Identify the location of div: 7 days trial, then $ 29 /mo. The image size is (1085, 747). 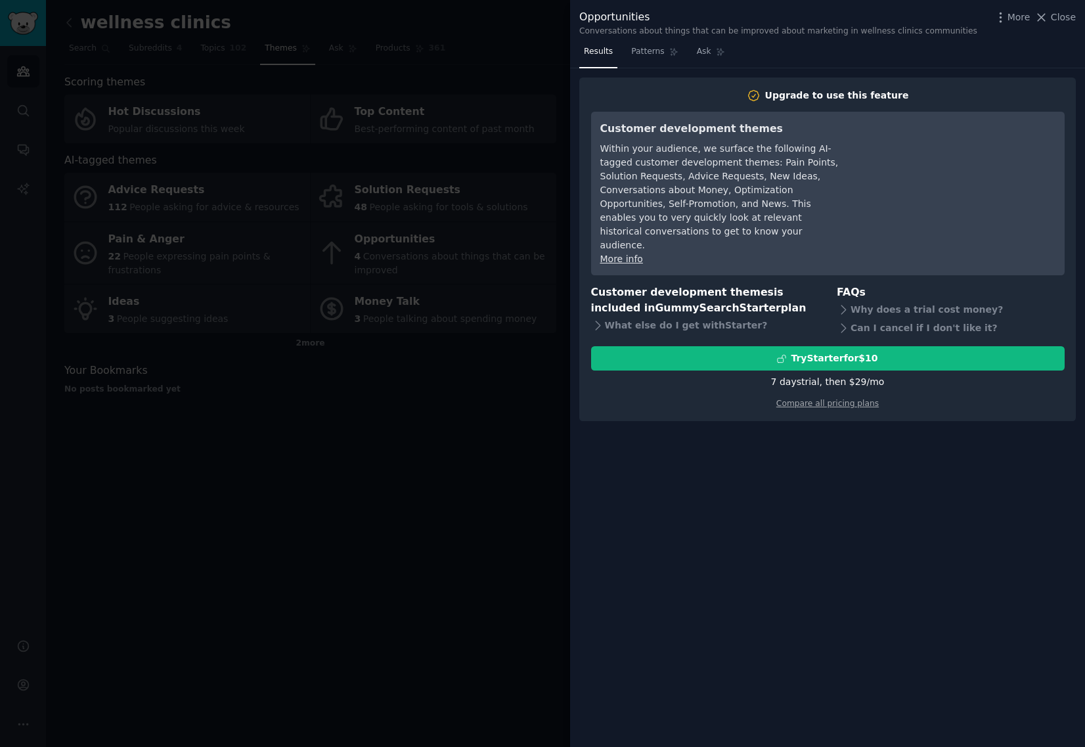
(828, 382).